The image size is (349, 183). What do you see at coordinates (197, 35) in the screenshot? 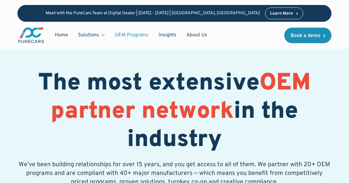
I see `a: About Us` at bounding box center [197, 35].